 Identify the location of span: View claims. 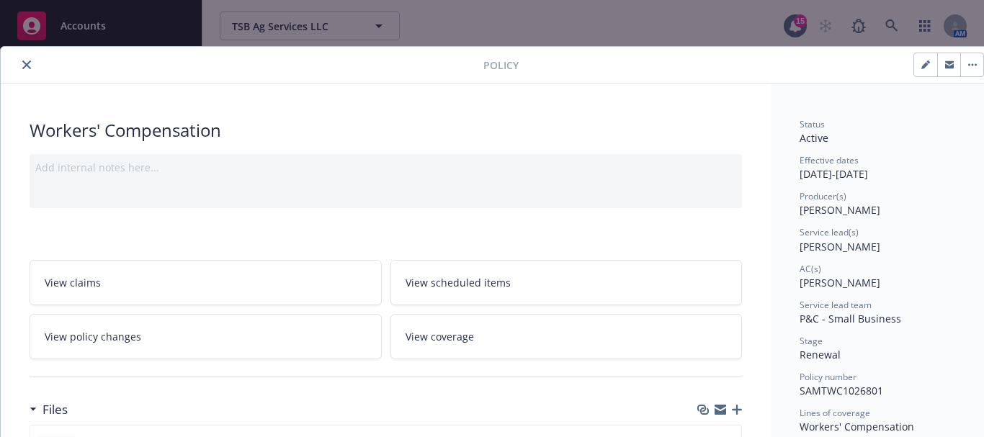
(73, 282).